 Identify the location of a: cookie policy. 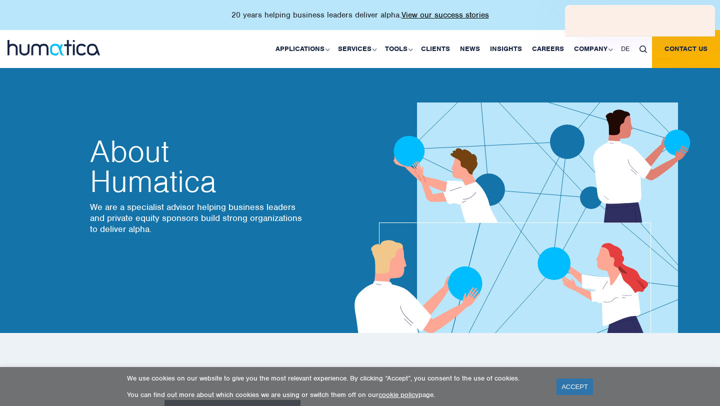
(398, 394).